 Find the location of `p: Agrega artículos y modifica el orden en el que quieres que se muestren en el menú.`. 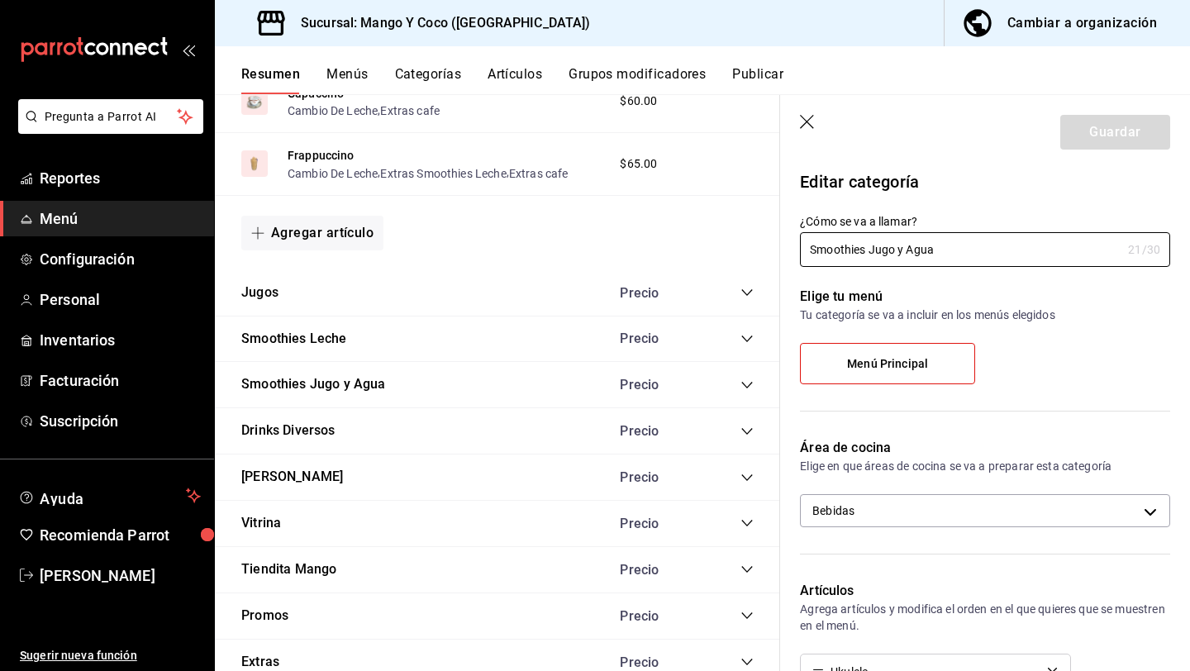

p: Agrega artículos y modifica el orden en el que quieres que se muestren en el menú. is located at coordinates (985, 617).